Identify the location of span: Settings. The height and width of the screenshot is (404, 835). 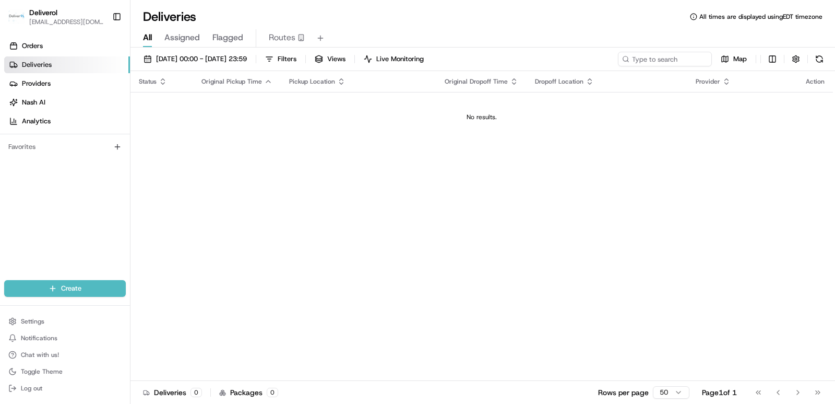
(32, 321).